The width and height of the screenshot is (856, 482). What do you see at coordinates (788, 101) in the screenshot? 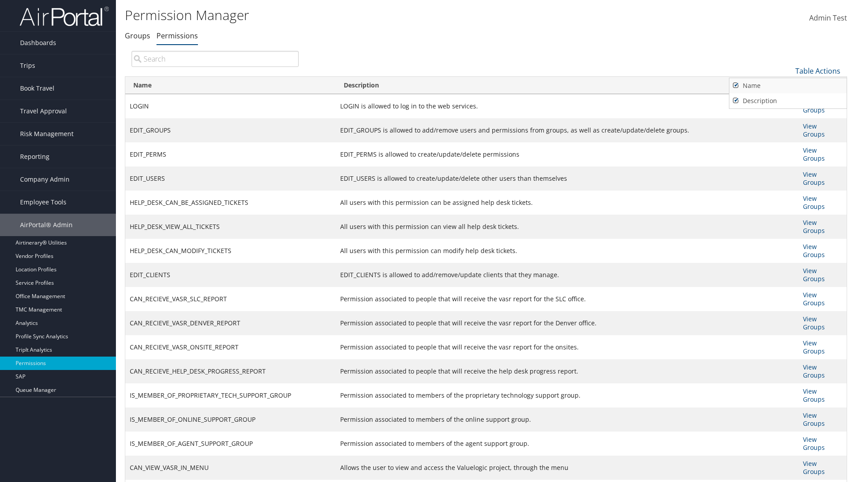
I see `a: Description` at bounding box center [788, 101].